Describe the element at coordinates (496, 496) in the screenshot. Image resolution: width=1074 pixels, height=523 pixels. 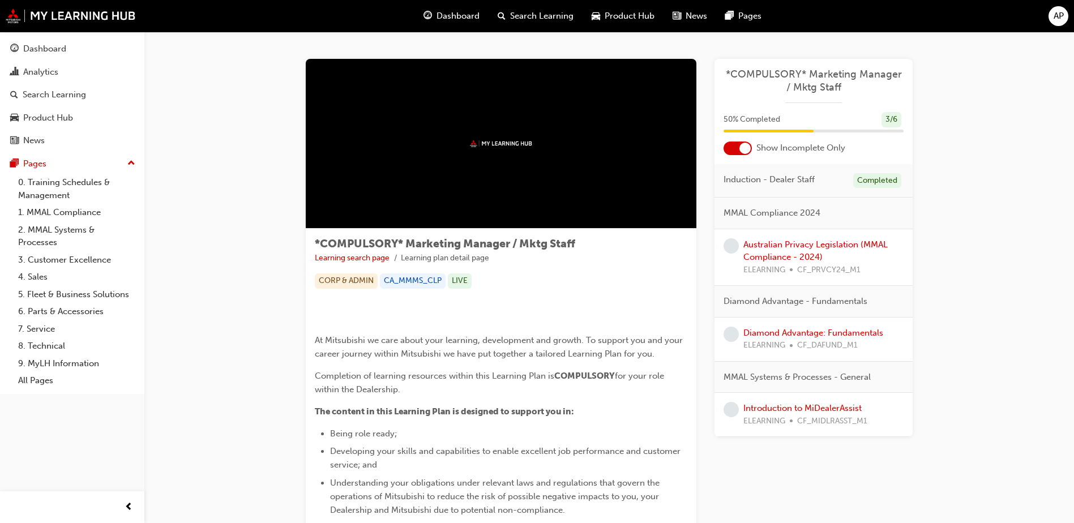
I see `span: Understanding your obligations under relevant laws and regulations that govern the operations of ...` at that location.